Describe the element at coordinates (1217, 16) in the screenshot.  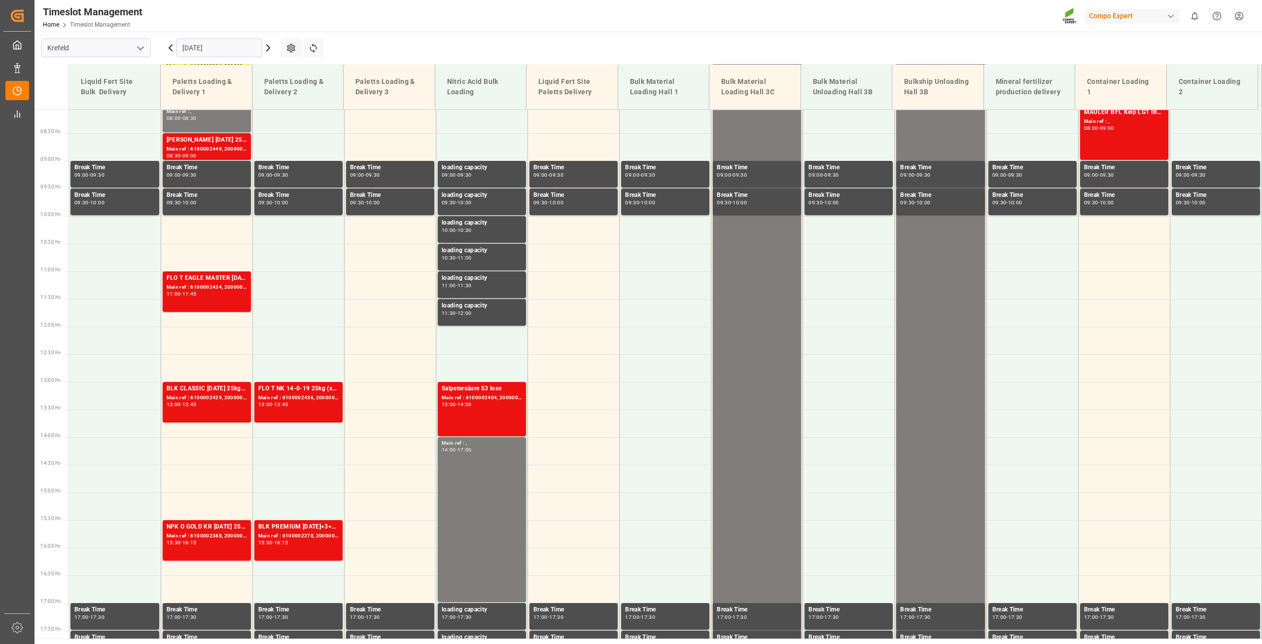
I see `button: Help Center` at that location.